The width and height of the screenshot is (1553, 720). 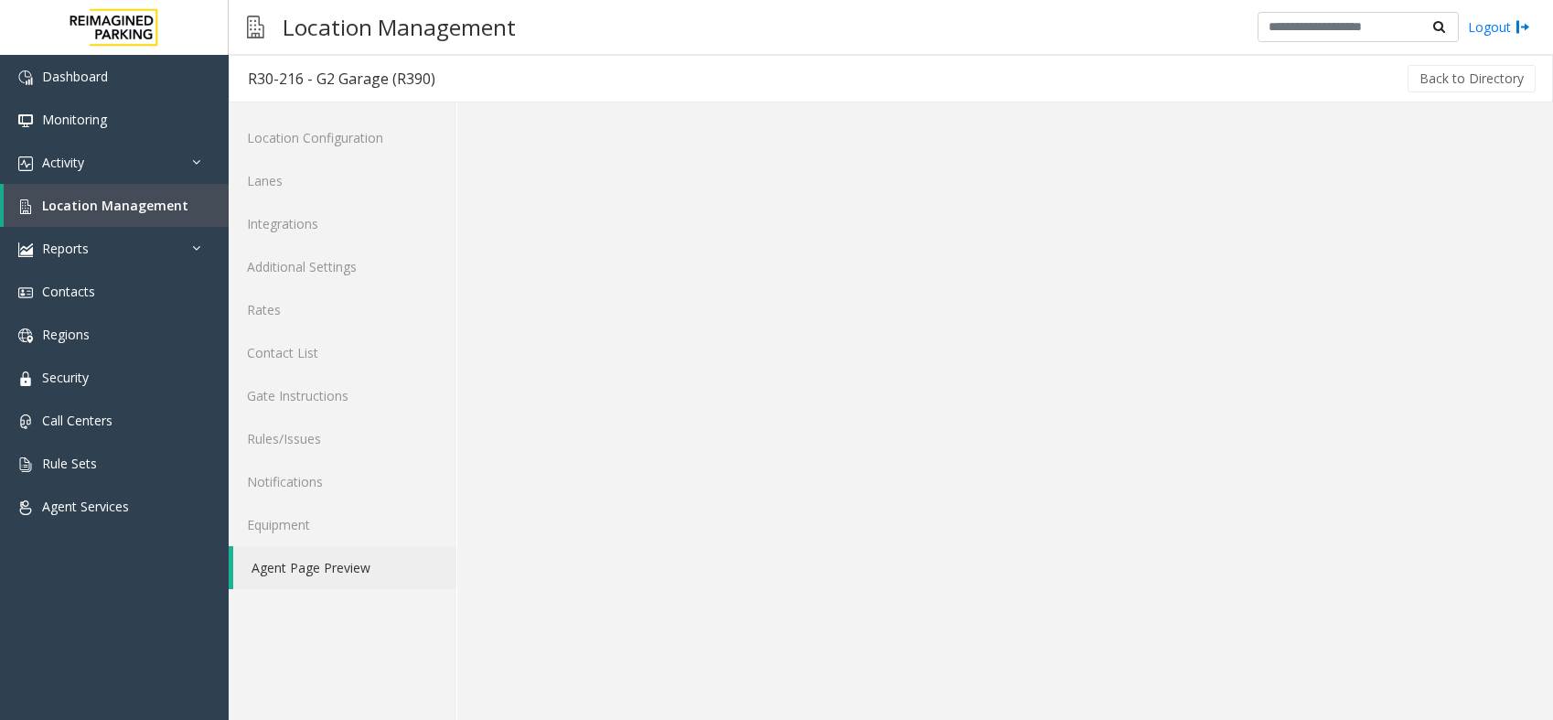 What do you see at coordinates (399, 27) in the screenshot?
I see `h3: Location Management` at bounding box center [399, 27].